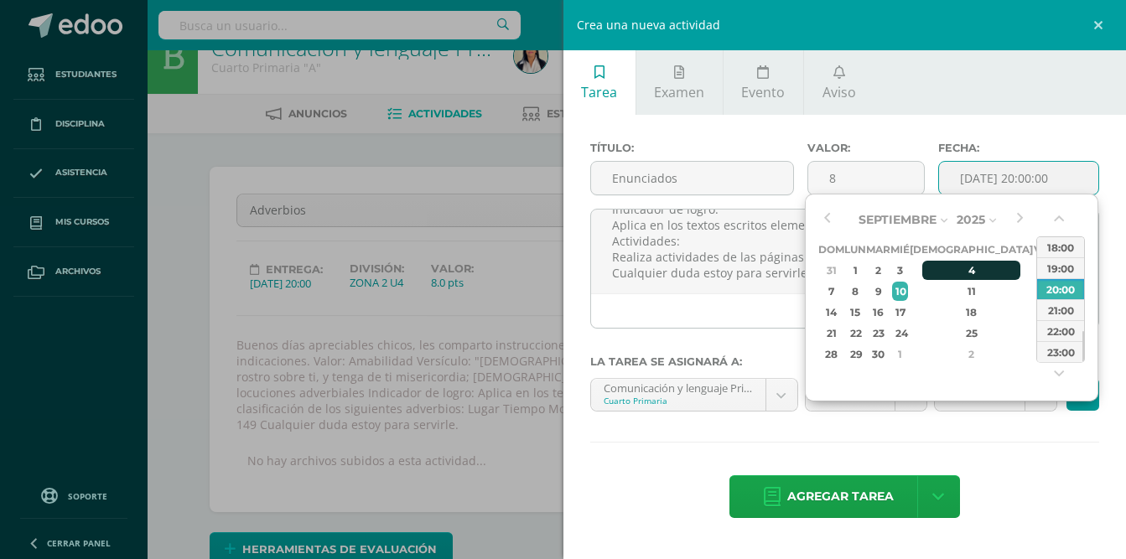 This screenshot has width=1126, height=559. What do you see at coordinates (831, 270) in the screenshot?
I see `div: 31` at bounding box center [831, 270].